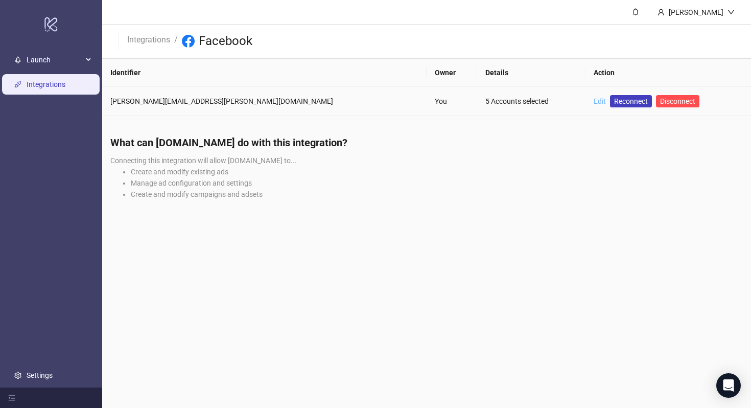  I want to click on span: user, so click(661, 12).